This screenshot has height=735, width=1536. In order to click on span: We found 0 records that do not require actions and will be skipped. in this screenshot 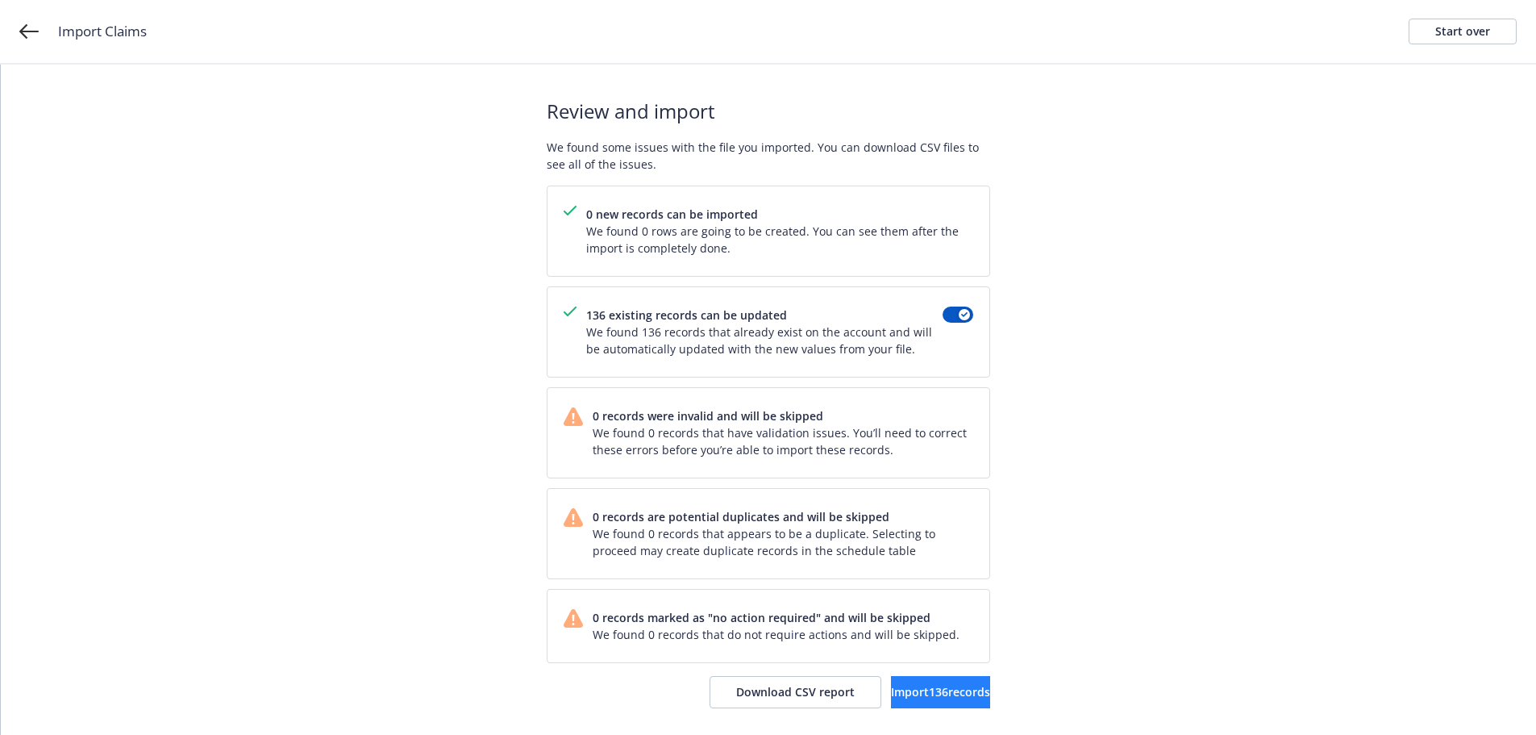, I will do `click(776, 634)`.